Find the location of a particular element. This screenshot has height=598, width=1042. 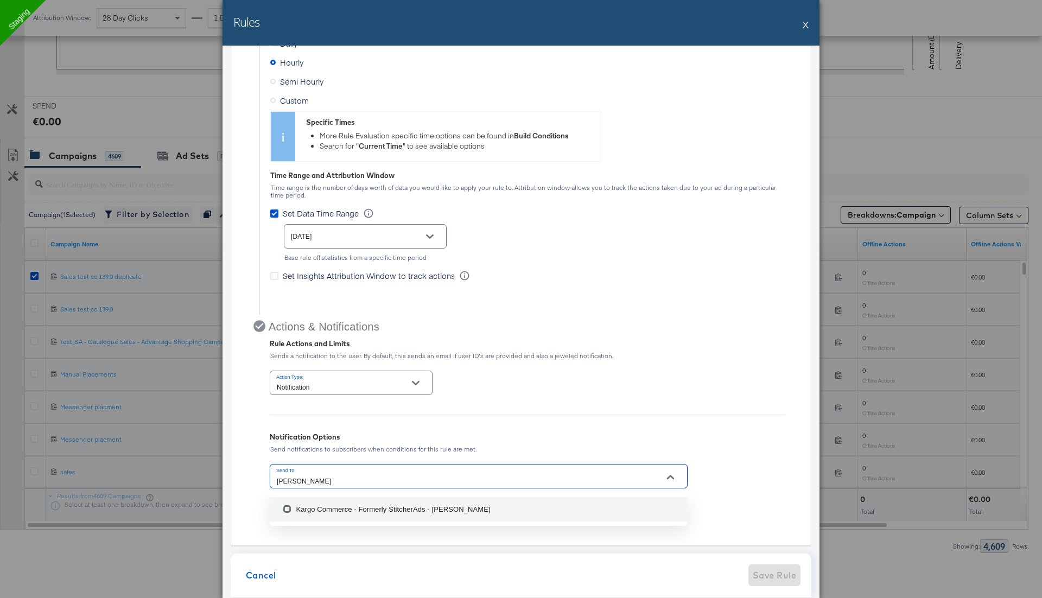

div: Send notifications to subscribers when conditions for this rule are met. is located at coordinates (528, 449).